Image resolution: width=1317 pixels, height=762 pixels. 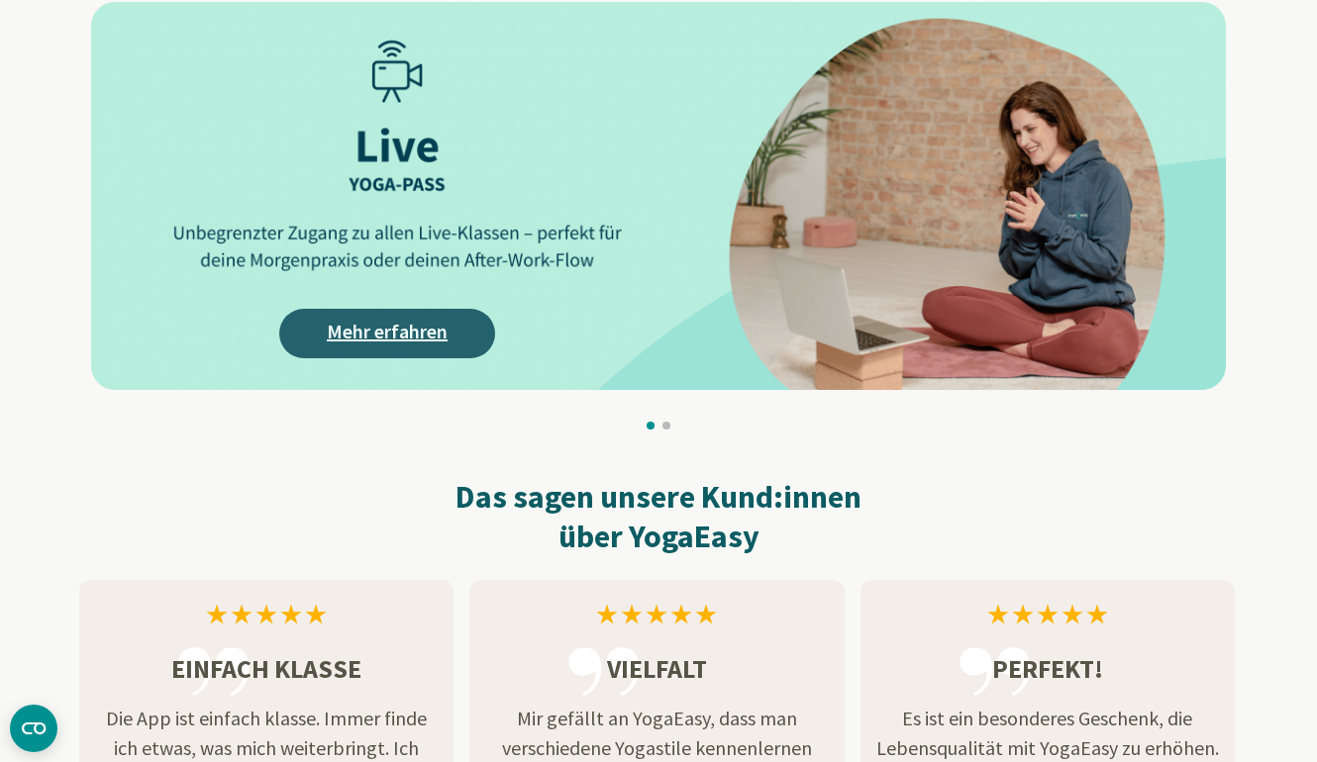 What do you see at coordinates (1047, 668) in the screenshot?
I see `h3: Perfekt!` at bounding box center [1047, 668].